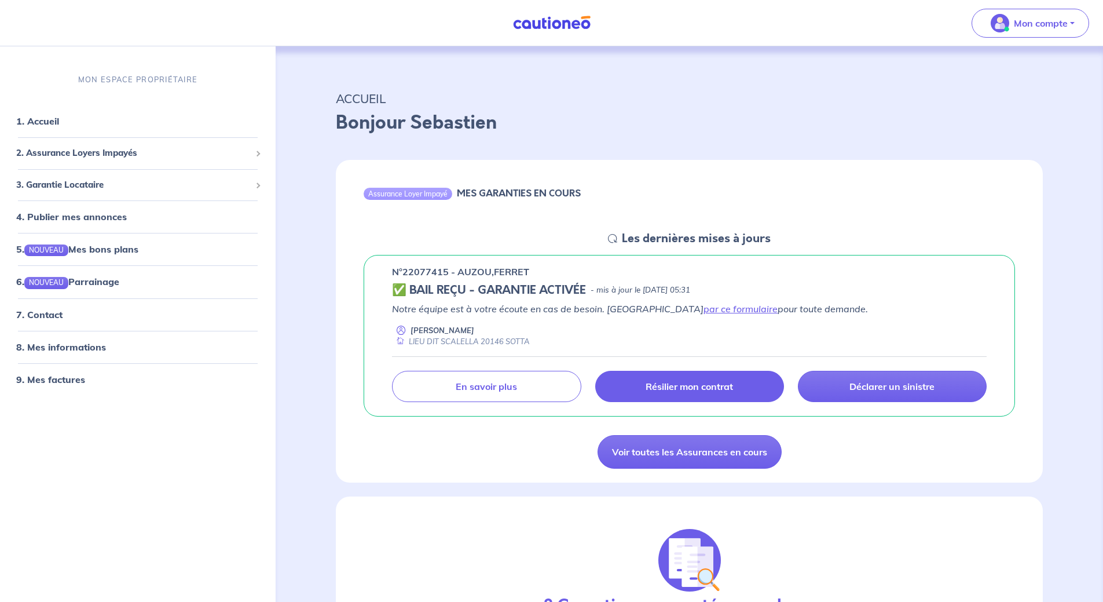  What do you see at coordinates (71, 217) in the screenshot?
I see `a: 4. Publier mes annonces` at bounding box center [71, 217].